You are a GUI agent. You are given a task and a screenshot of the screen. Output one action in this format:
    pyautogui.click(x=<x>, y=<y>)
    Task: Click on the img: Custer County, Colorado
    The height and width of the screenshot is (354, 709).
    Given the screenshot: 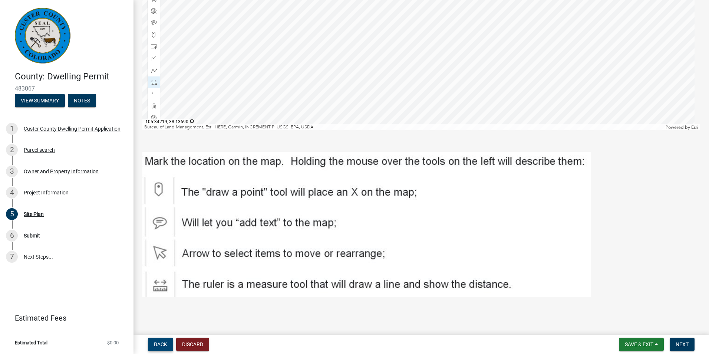 What is the action you would take?
    pyautogui.click(x=43, y=36)
    